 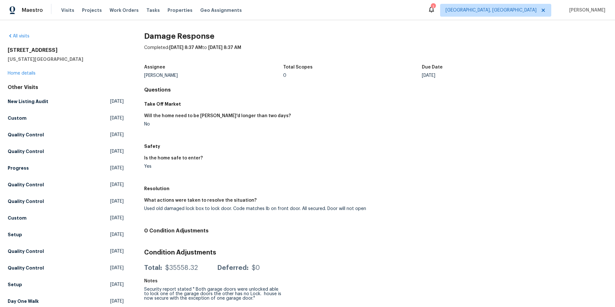 I want to click on h5: Is the home safe to enter?, so click(x=173, y=158).